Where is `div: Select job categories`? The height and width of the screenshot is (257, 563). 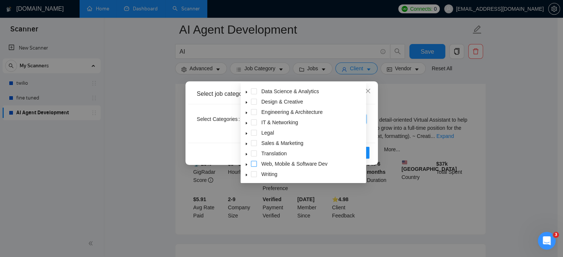
div: Select job categories is located at coordinates (282, 94).